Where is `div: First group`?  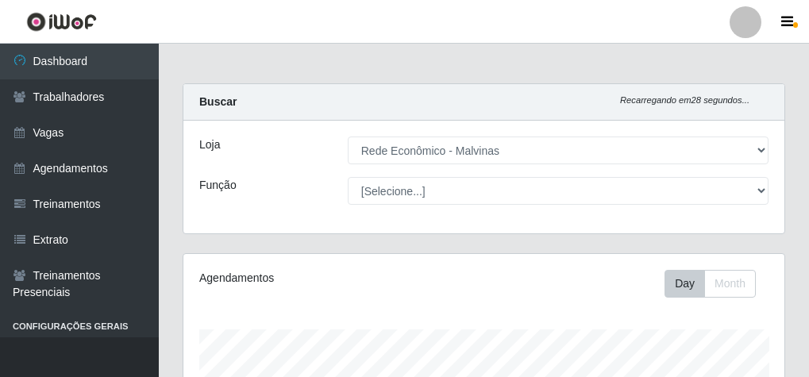
div: First group is located at coordinates (710, 283).